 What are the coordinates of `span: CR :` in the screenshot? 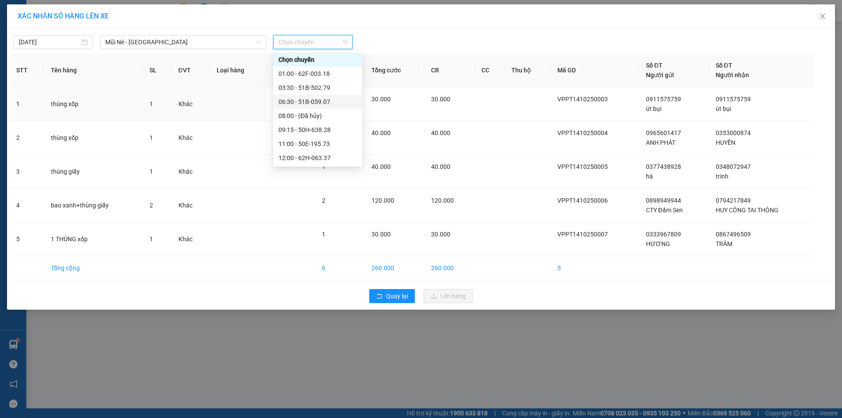 It's located at (13, 62).